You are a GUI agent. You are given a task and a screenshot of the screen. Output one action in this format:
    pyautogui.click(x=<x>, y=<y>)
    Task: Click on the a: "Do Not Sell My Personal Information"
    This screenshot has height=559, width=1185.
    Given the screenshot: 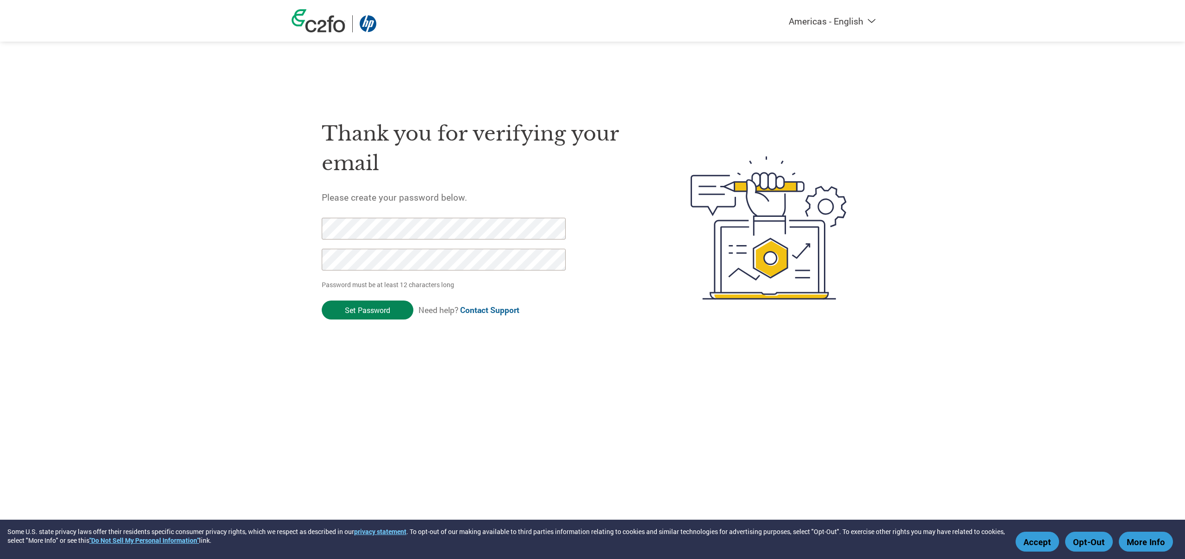 What is the action you would take?
    pyautogui.click(x=144, y=540)
    